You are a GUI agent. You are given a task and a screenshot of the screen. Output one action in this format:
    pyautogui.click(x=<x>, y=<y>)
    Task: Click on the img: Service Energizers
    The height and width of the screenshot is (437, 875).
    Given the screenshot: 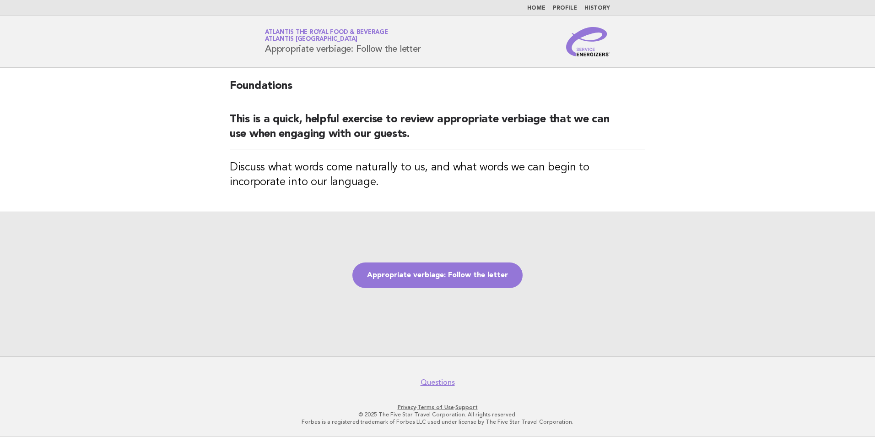 What is the action you would take?
    pyautogui.click(x=588, y=42)
    